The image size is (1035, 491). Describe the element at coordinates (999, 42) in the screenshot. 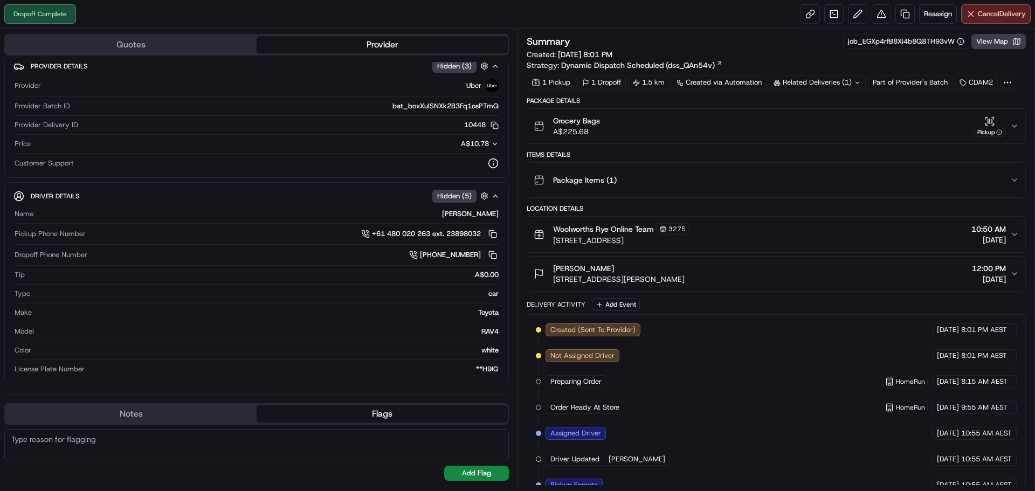

I see `button: View Map` at that location.